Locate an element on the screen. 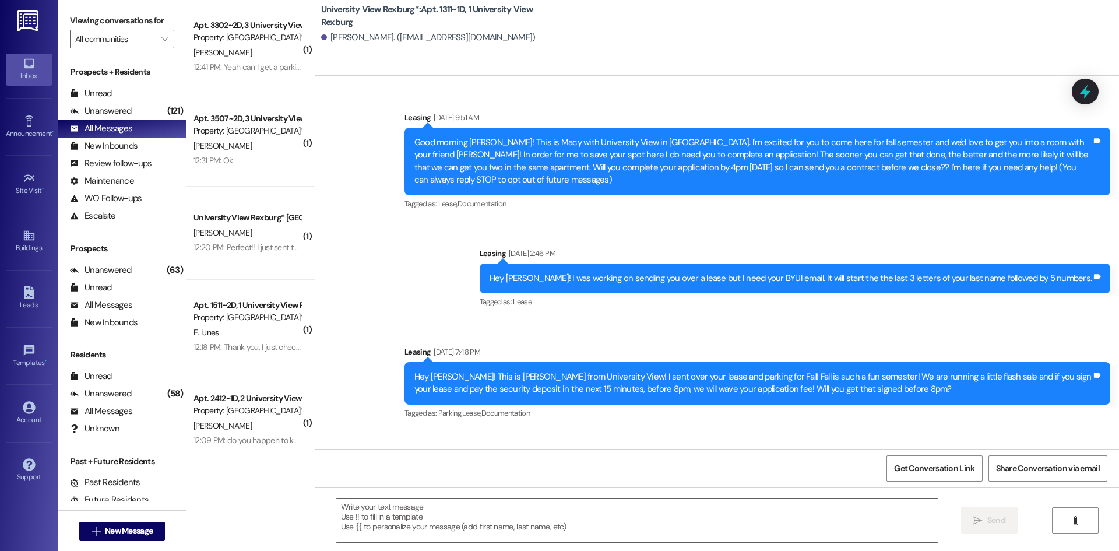  a: Support is located at coordinates (29, 470).